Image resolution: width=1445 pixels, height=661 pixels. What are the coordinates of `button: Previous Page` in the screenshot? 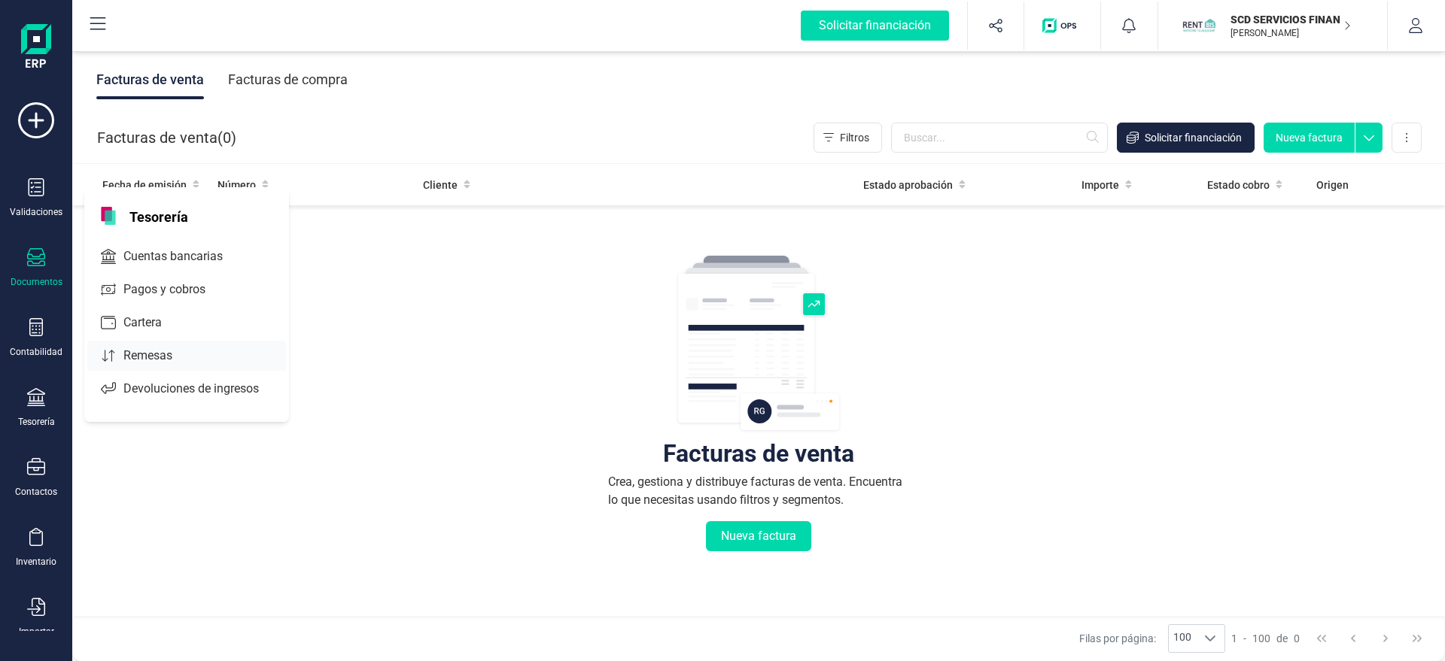 It's located at (1353, 639).